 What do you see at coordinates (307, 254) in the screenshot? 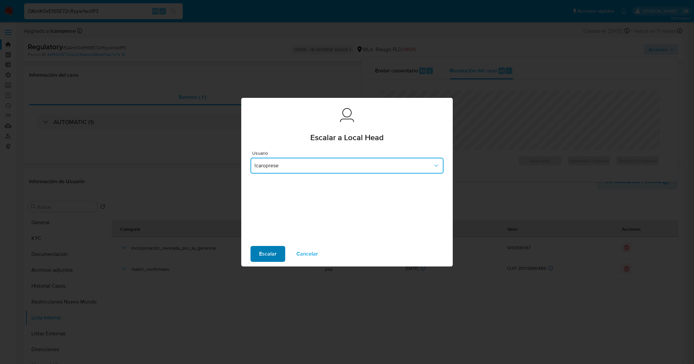
I see `span: Cancelar` at bounding box center [307, 254].